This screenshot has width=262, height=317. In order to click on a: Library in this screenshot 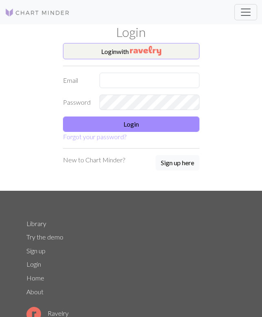, I will do `click(36, 224)`.